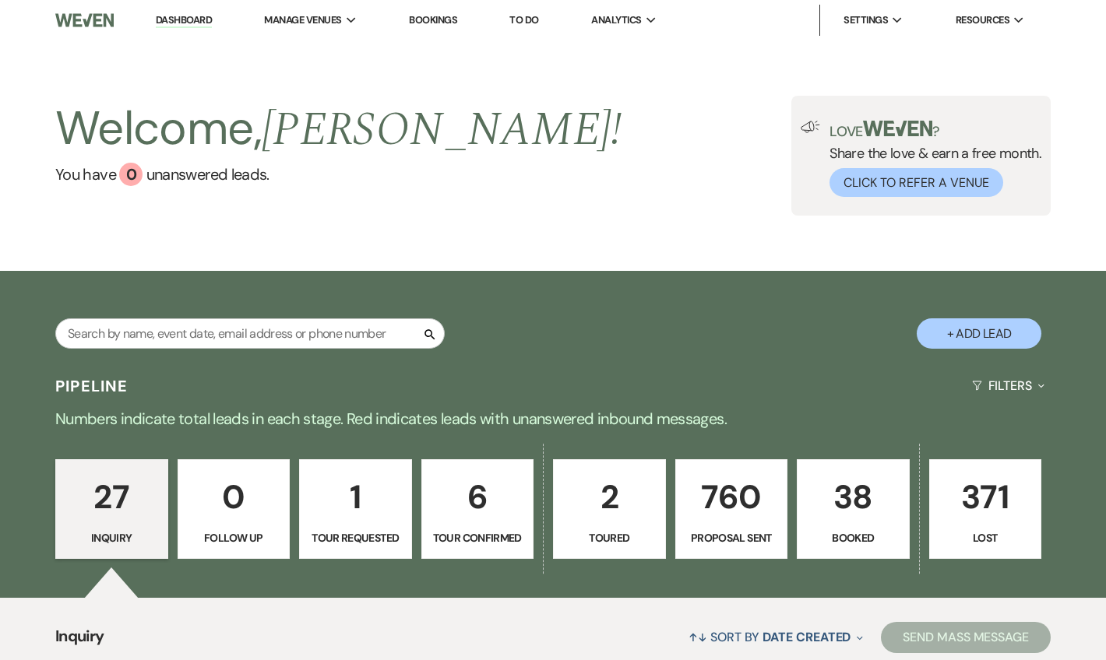 The height and width of the screenshot is (660, 1106). What do you see at coordinates (609, 538) in the screenshot?
I see `p: Toured` at bounding box center [609, 538].